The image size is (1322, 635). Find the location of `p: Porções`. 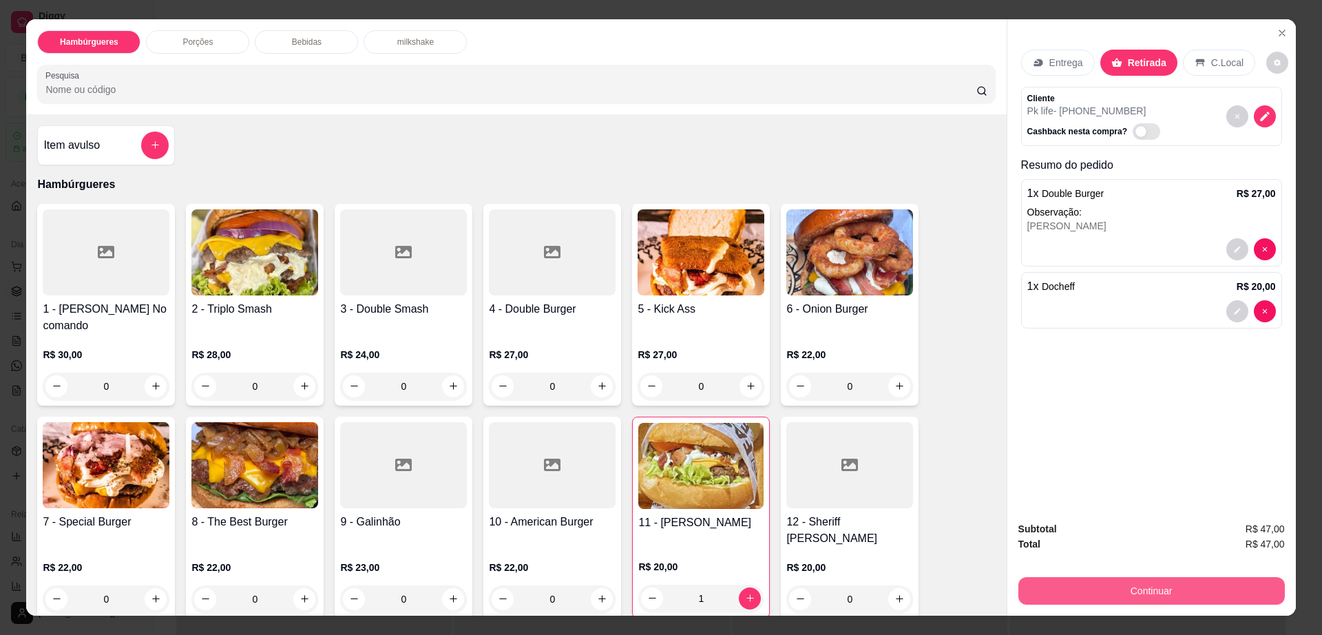

p: Porções is located at coordinates (198, 42).